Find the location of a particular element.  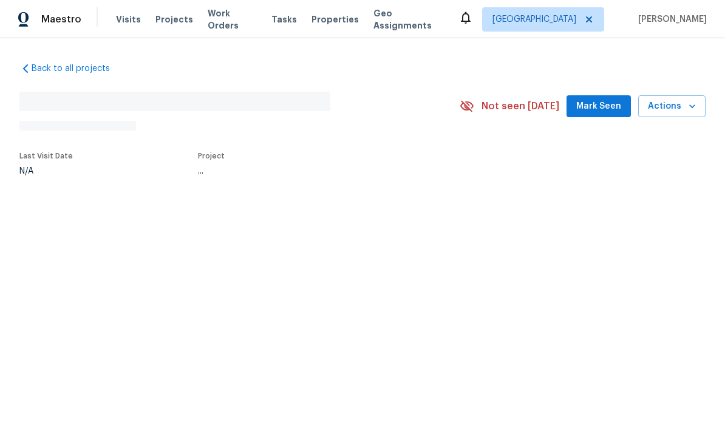

a: Back to all projects is located at coordinates (78, 69).